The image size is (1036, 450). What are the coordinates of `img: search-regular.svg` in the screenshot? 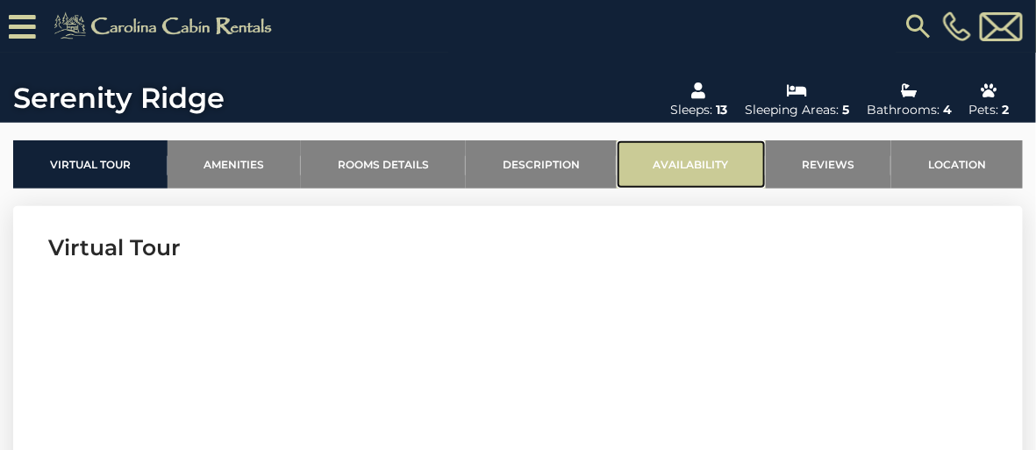 It's located at (918, 26).